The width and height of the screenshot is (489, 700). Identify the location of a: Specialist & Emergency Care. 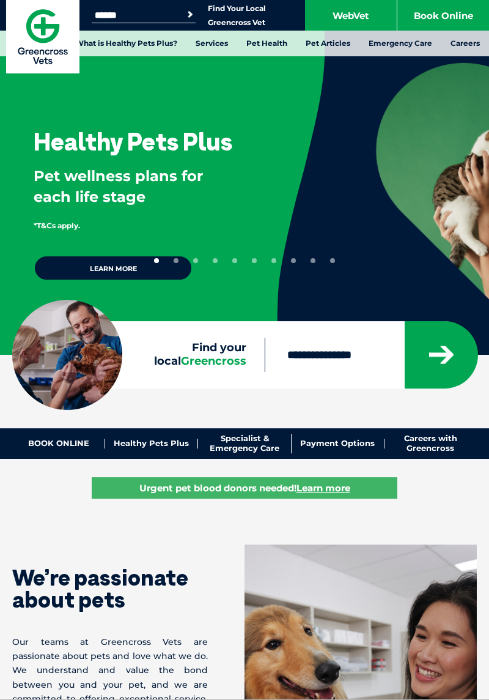
(245, 443).